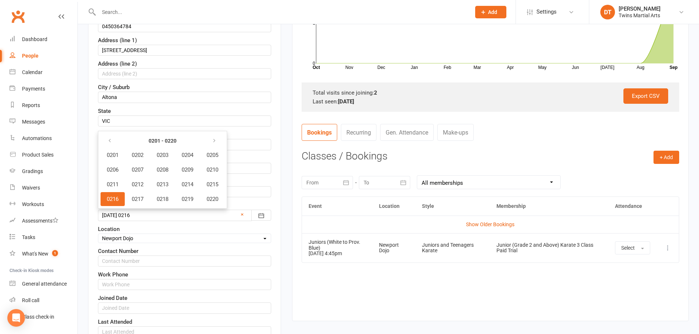  Describe the element at coordinates (16, 318) in the screenshot. I see `div: Open Intercom Messenger` at that location.